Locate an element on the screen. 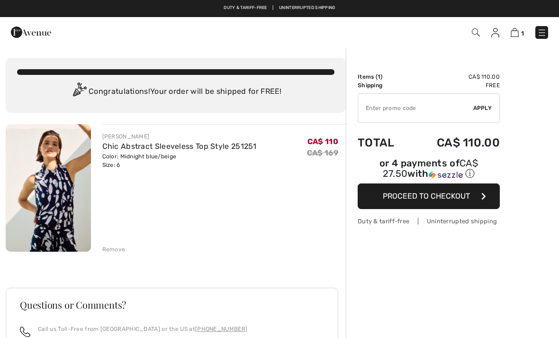 Image resolution: width=559 pixels, height=338 pixels. img: 1ère Avenue is located at coordinates (31, 32).